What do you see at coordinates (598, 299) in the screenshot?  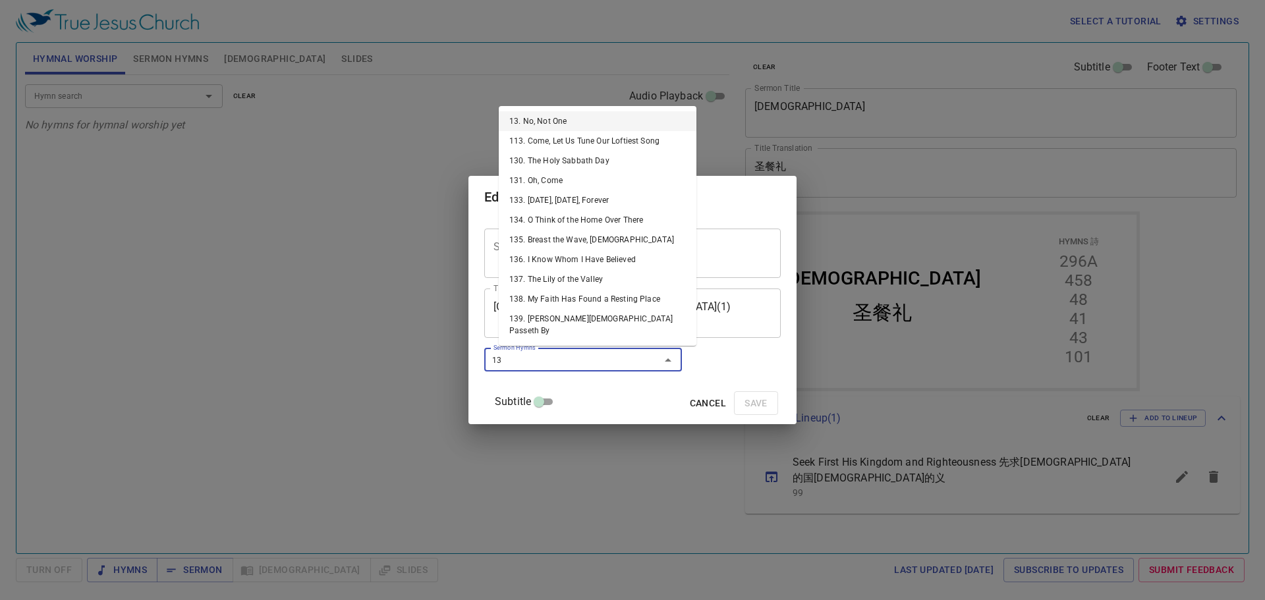 I see `li: 138. My Faith Has Found a Resting Place` at bounding box center [598, 299].